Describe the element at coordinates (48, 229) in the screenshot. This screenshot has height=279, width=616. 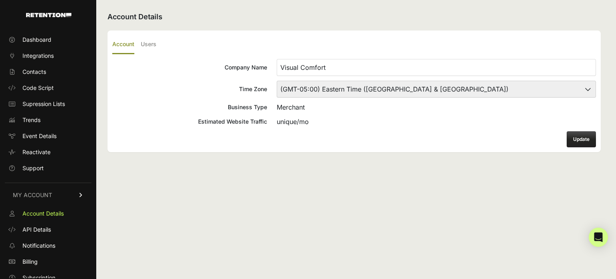
I see `a: API Details` at that location.